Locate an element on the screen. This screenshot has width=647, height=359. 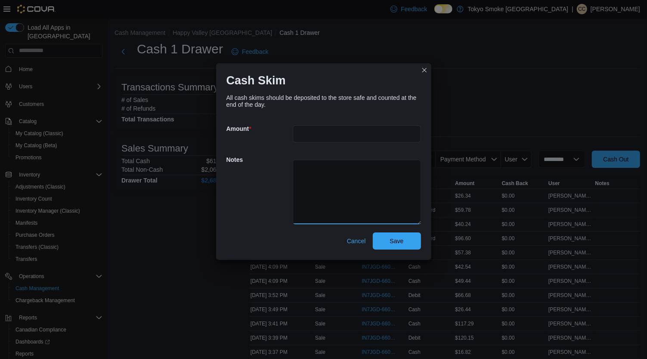
h5: Amount is located at coordinates (259, 129).